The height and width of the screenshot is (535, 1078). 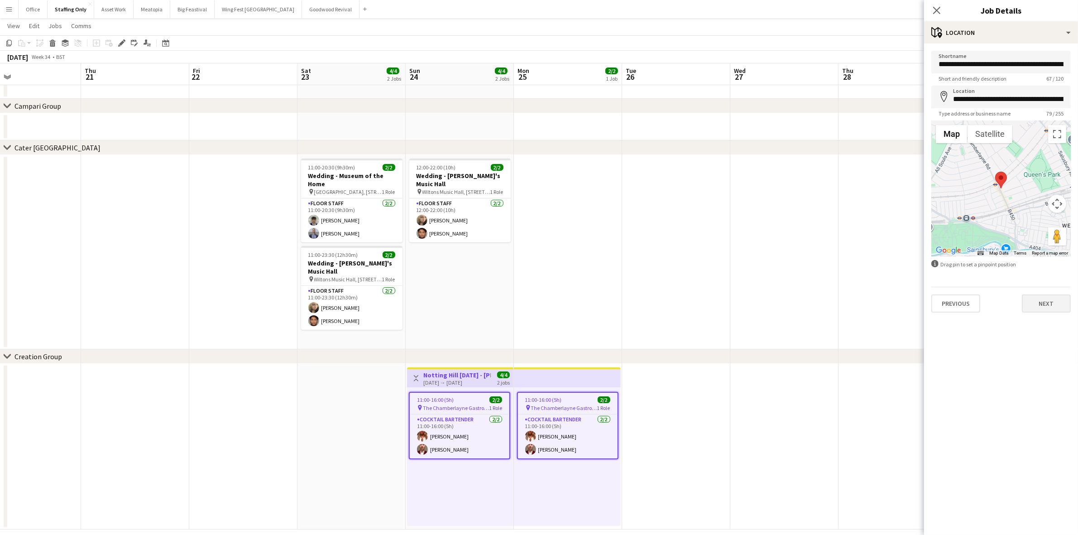 What do you see at coordinates (38, 356) in the screenshot?
I see `div: Creation Group` at bounding box center [38, 356].